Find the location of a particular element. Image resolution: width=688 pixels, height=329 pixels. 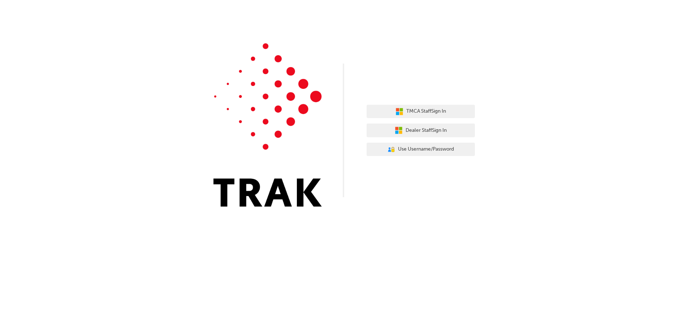

button: TMCA StaffSign In is located at coordinates (421, 112).